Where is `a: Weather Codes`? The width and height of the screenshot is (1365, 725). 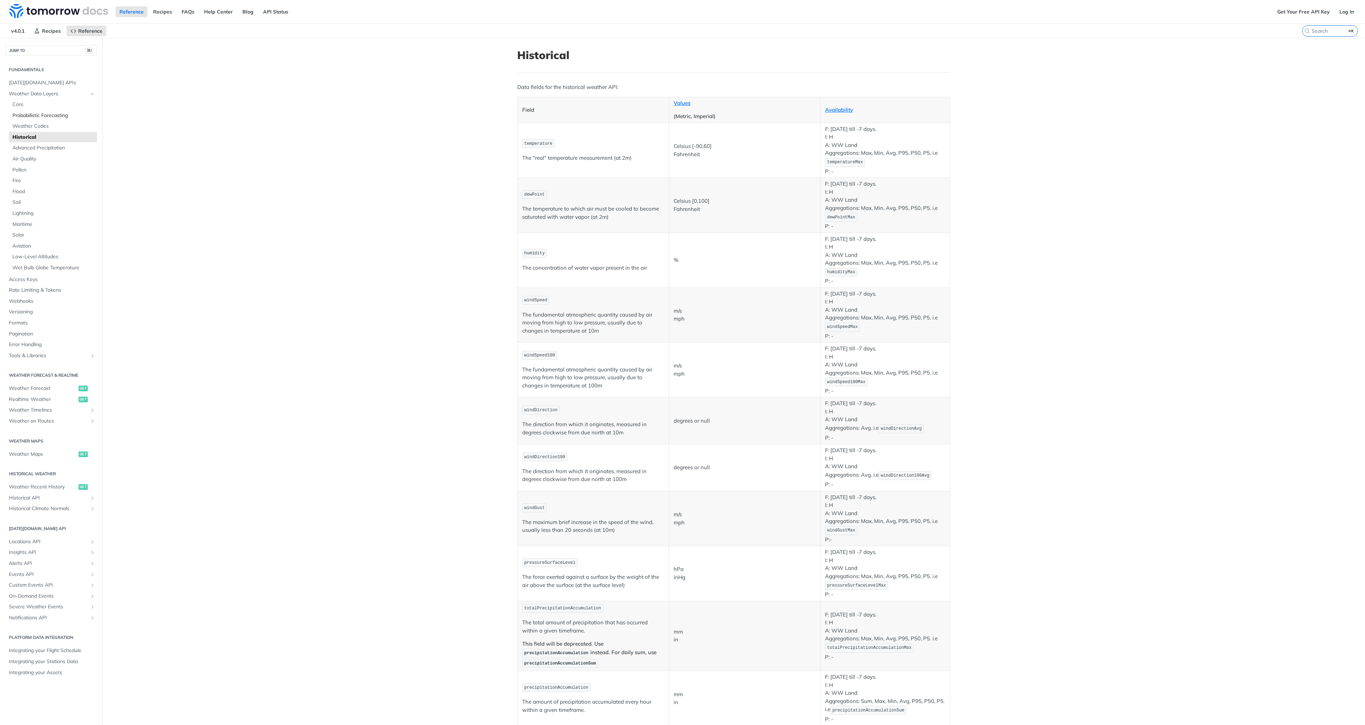 a: Weather Codes is located at coordinates (53, 126).